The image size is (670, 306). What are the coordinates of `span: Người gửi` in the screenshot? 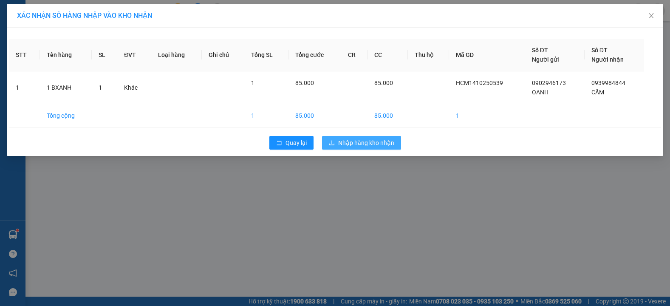 It's located at (546, 59).